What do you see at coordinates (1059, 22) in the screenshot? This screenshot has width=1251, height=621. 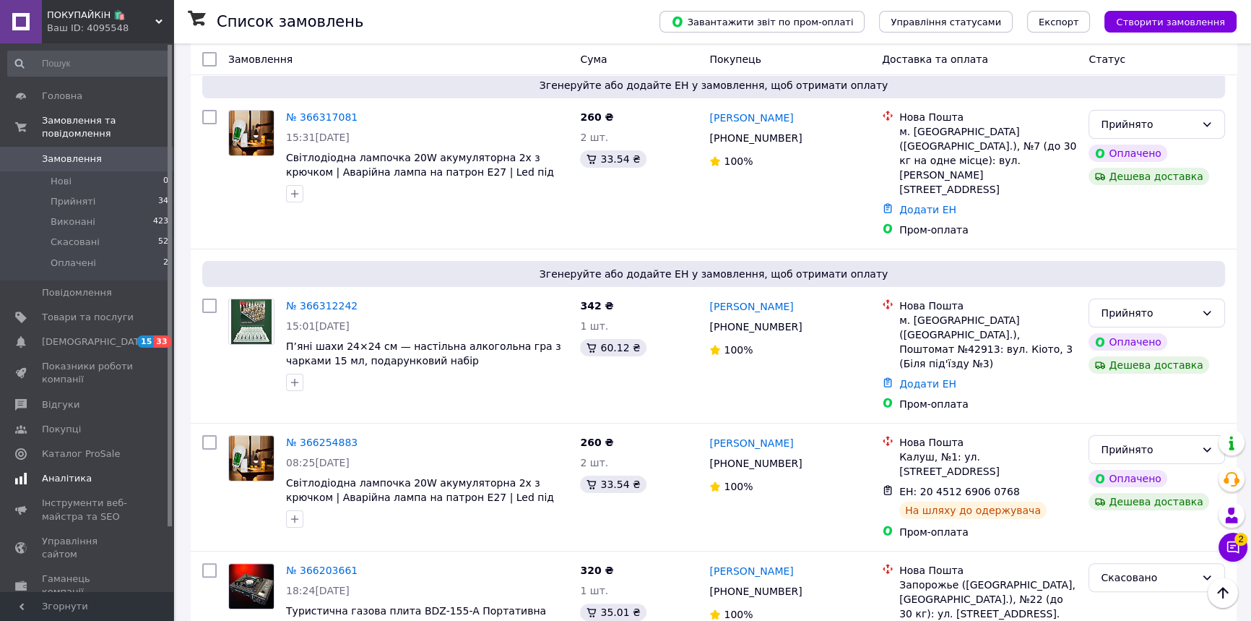 I see `span: Експорт` at bounding box center [1059, 22].